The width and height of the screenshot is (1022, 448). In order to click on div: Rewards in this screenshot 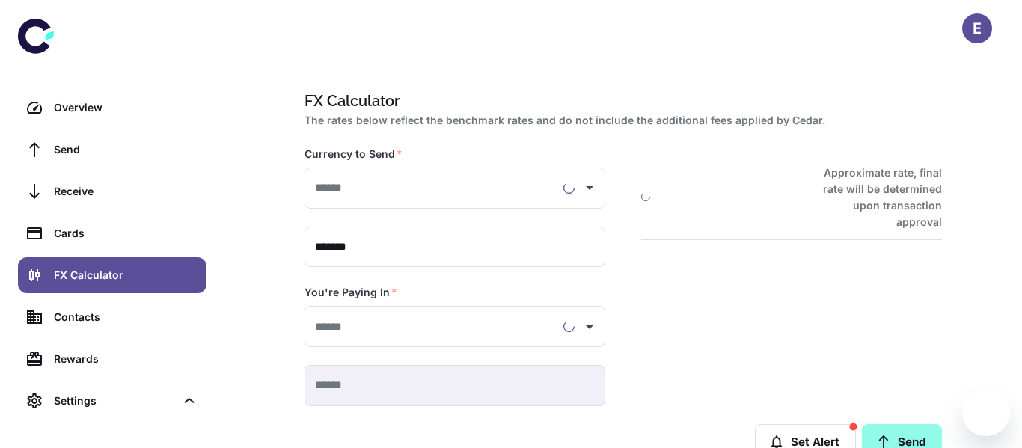, I will do `click(126, 359)`.